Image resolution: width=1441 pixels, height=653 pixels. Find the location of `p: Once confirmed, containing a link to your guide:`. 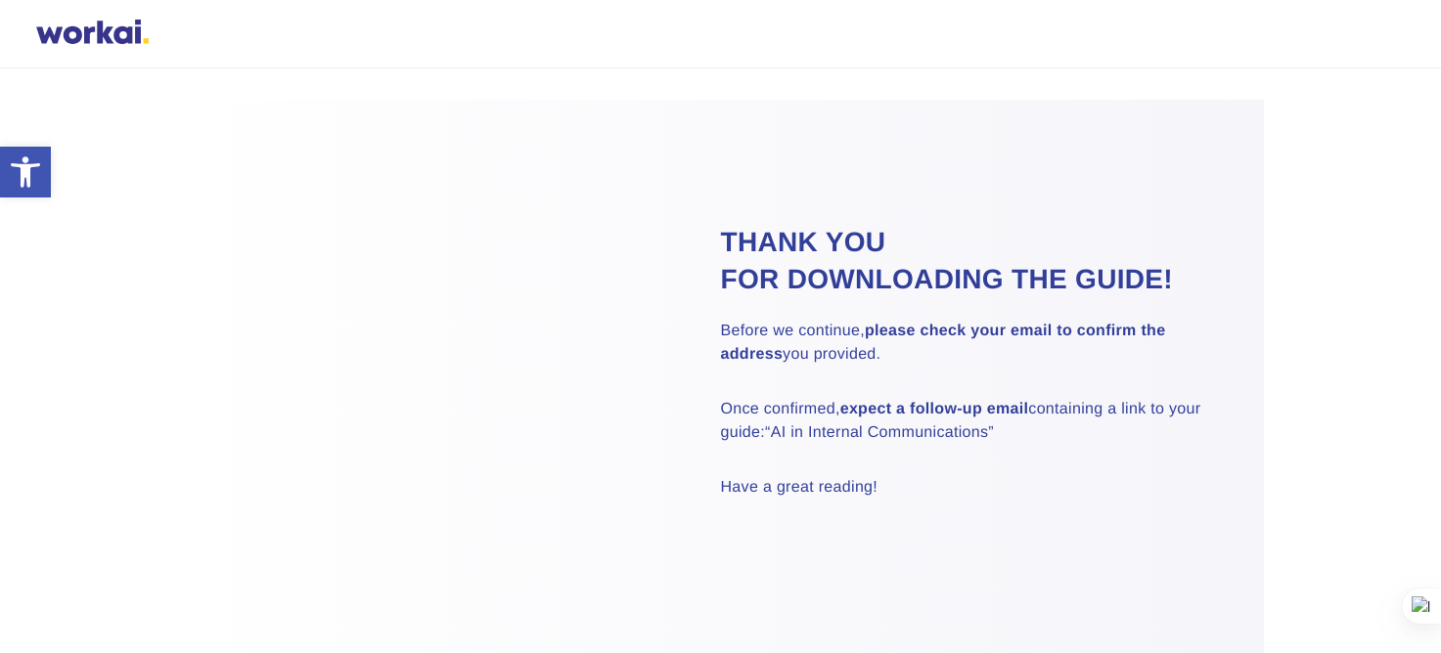

p: Once confirmed, containing a link to your guide: is located at coordinates (967, 422).